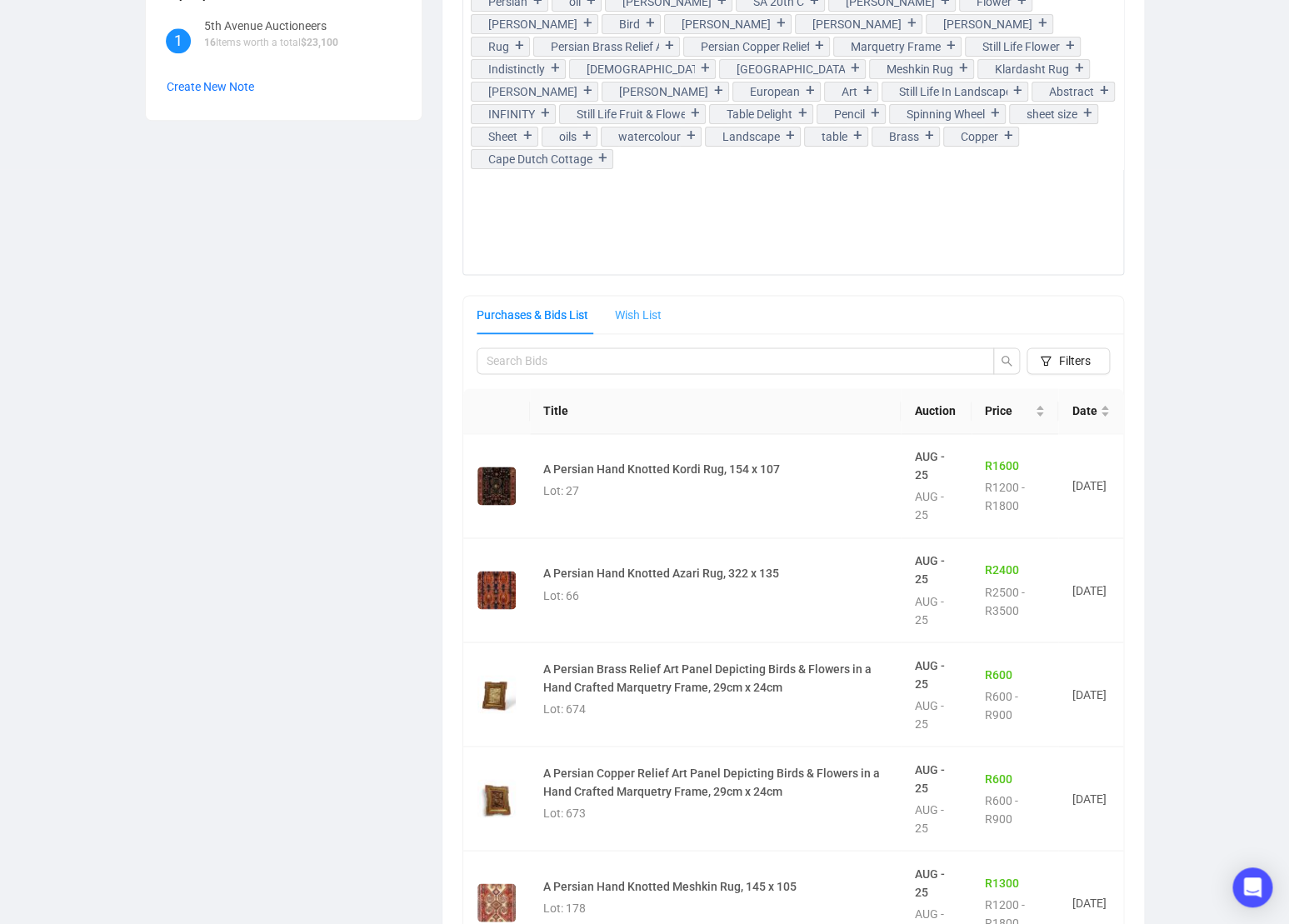 The width and height of the screenshot is (1289, 924). I want to click on button: Create New Note, so click(210, 87).